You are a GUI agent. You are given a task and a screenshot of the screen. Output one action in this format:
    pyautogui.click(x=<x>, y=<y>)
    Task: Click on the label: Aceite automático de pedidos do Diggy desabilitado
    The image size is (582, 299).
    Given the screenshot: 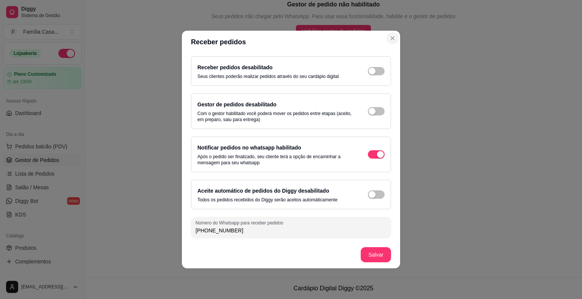 What is the action you would take?
    pyautogui.click(x=263, y=191)
    